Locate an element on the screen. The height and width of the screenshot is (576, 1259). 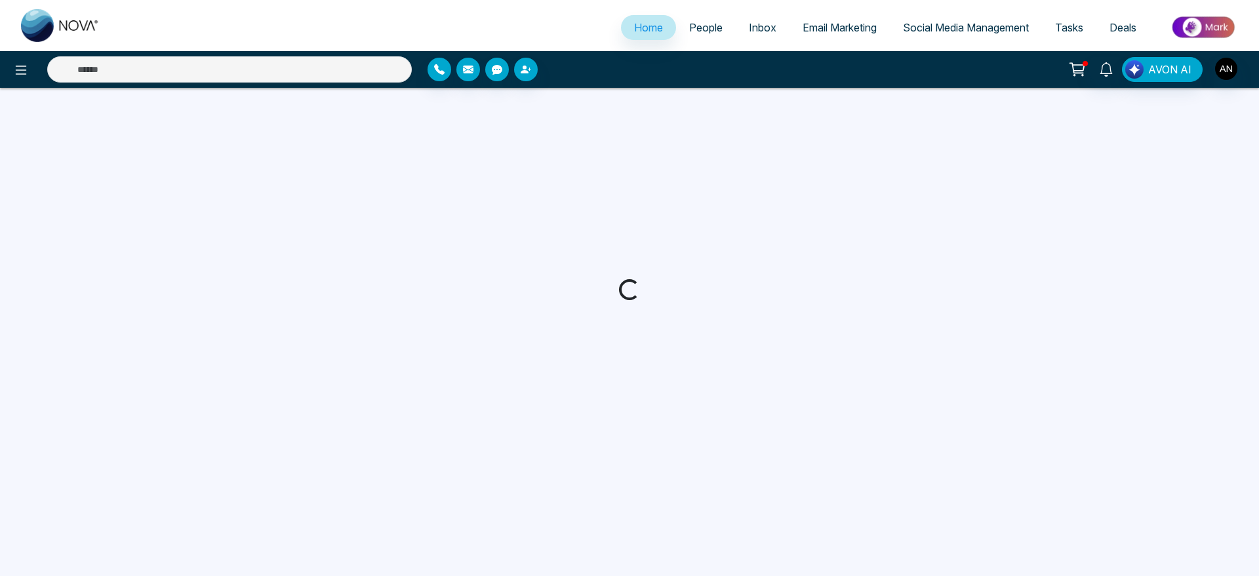
a: Deals is located at coordinates (1122, 28).